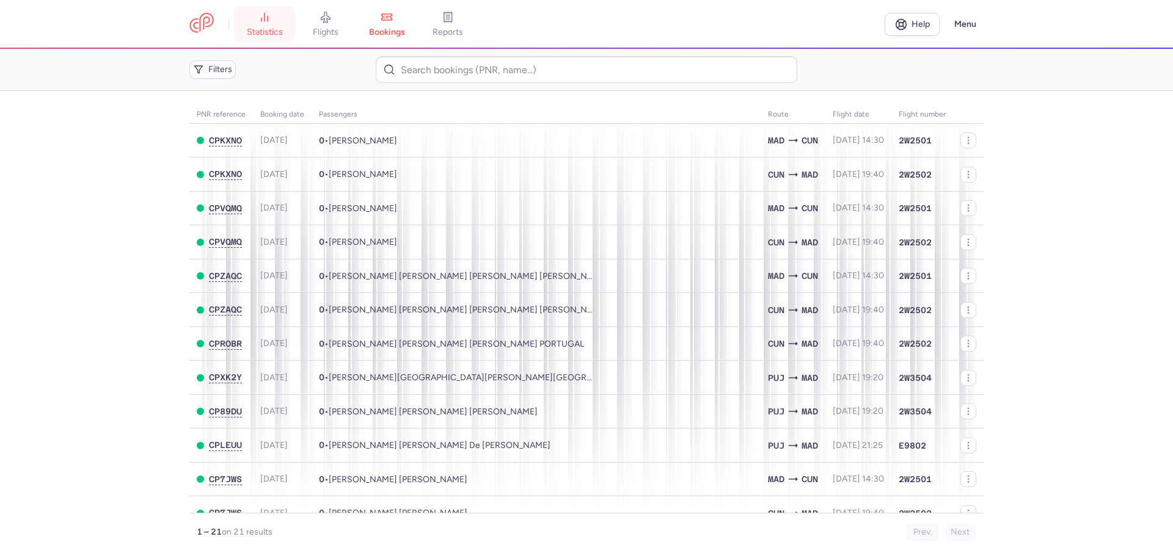 The height and width of the screenshot is (556, 1173). Describe the element at coordinates (793, 115) in the screenshot. I see `th: Route` at that location.